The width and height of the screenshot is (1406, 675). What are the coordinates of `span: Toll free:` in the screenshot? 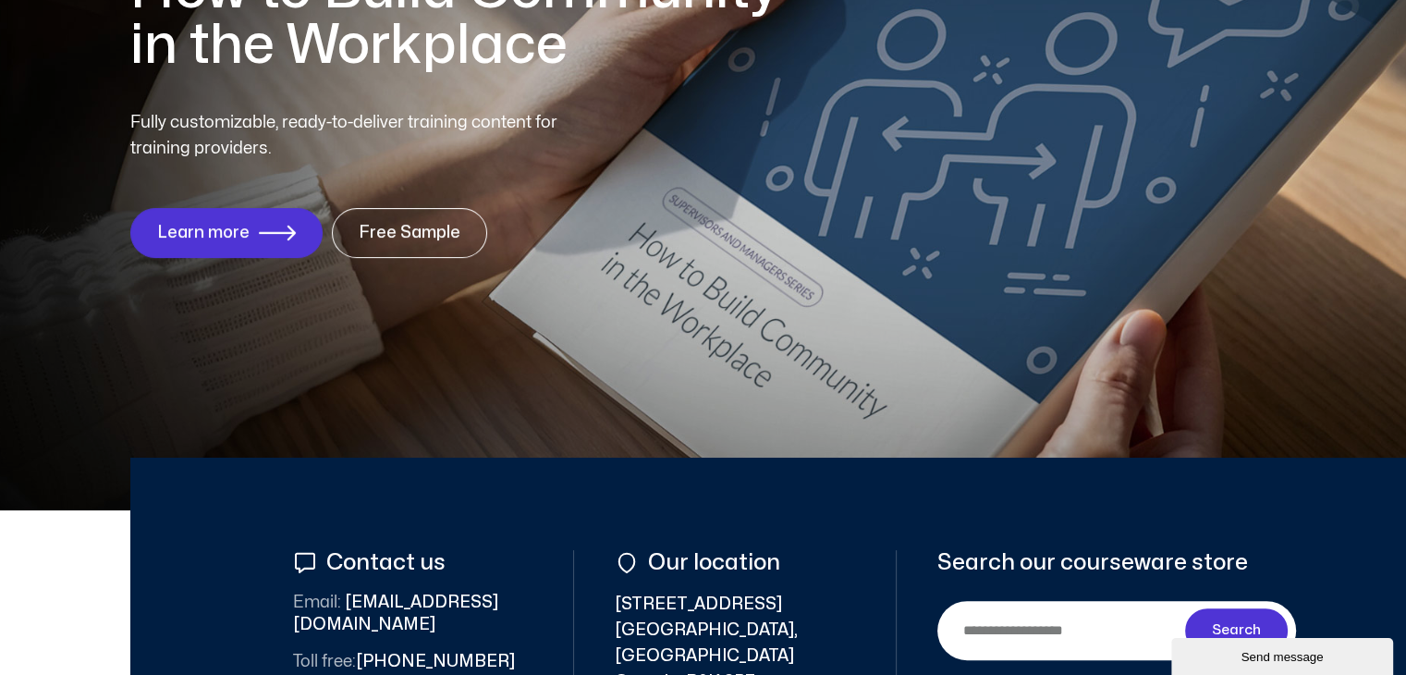 It's located at (324, 661).